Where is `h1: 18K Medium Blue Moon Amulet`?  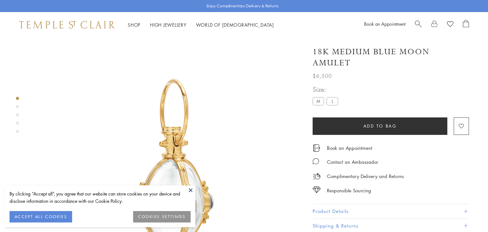 h1: 18K Medium Blue Moon Amulet is located at coordinates (390, 57).